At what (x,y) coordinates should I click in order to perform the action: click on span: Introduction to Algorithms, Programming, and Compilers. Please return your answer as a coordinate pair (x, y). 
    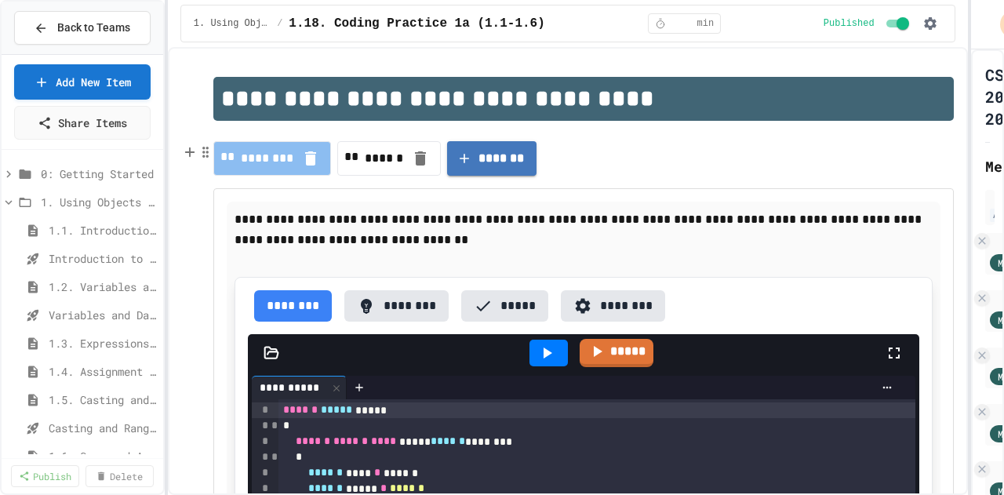
    Looking at the image, I should click on (103, 258).